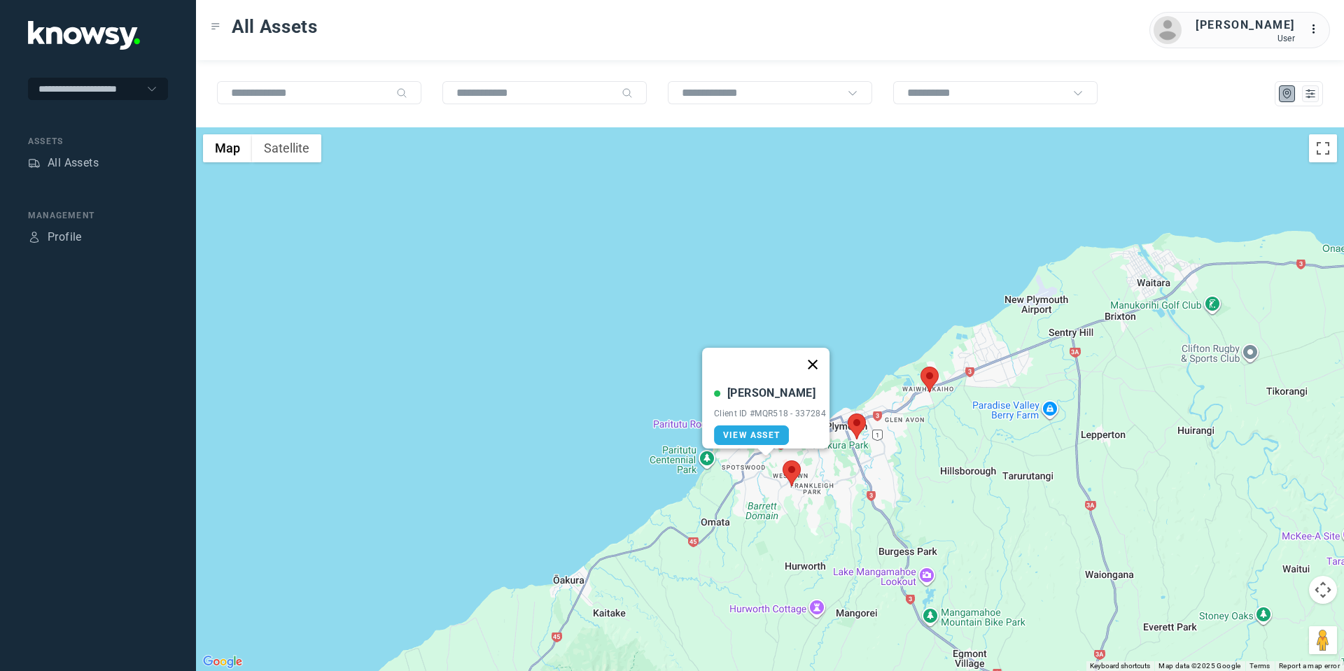 Image resolution: width=1344 pixels, height=671 pixels. What do you see at coordinates (1260, 665) in the screenshot?
I see `a: Terms (opens in new tab)` at bounding box center [1260, 665].